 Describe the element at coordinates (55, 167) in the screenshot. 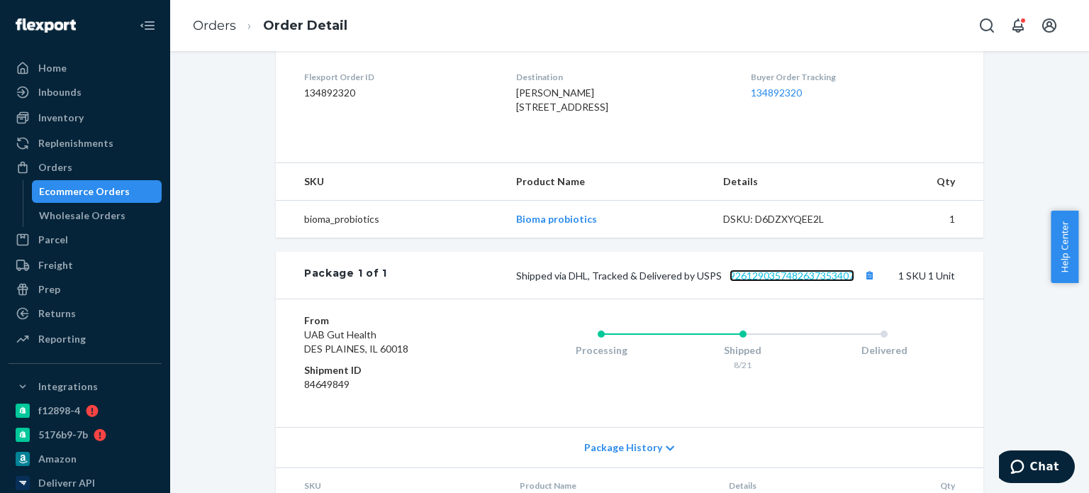

I see `div: Orders` at that location.